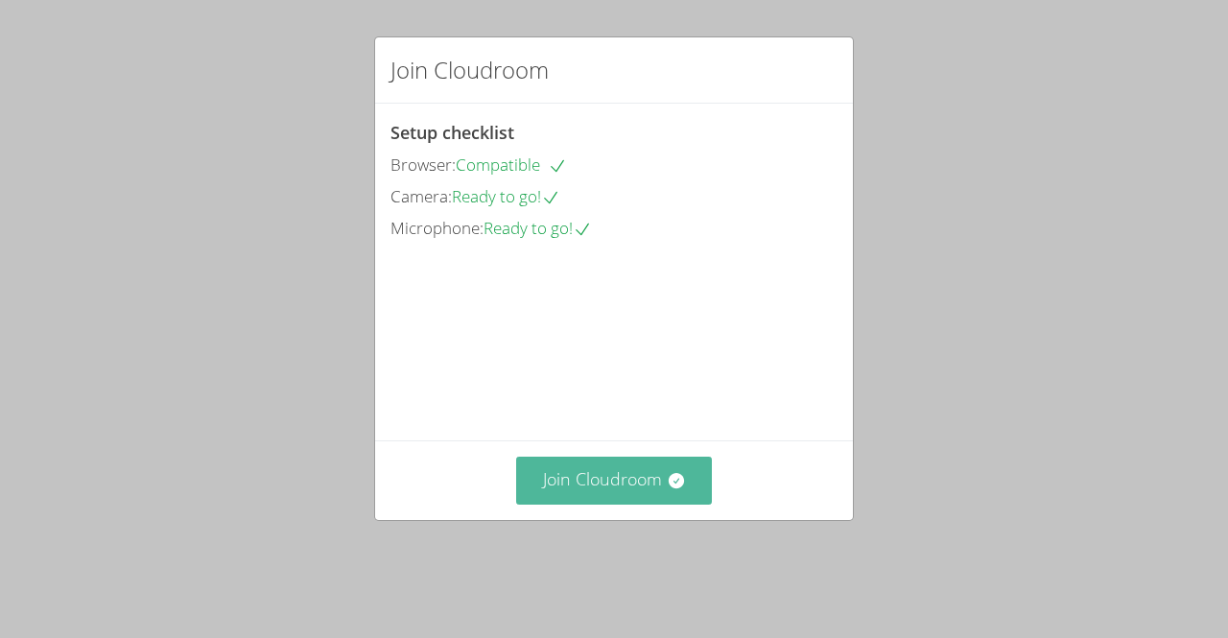  Describe the element at coordinates (452, 132) in the screenshot. I see `span: Setup checklist` at that location.